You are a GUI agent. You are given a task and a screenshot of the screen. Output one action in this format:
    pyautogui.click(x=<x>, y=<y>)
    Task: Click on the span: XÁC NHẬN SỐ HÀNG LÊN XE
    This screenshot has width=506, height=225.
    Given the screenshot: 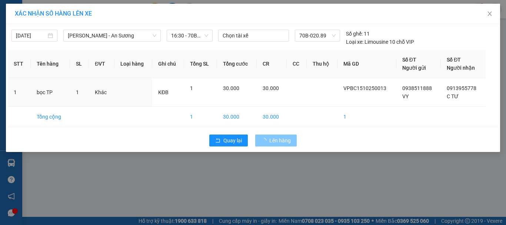 What is the action you would take?
    pyautogui.click(x=53, y=13)
    